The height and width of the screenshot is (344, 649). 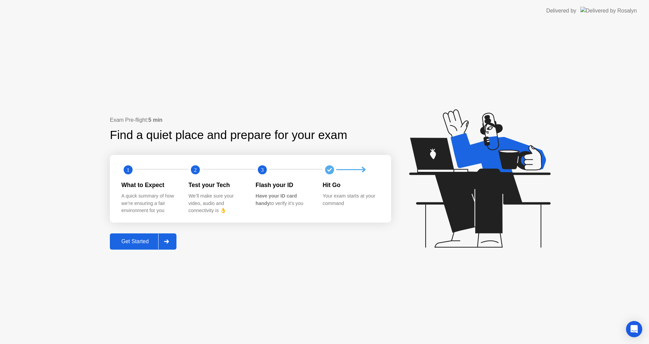 What do you see at coordinates (562, 11) in the screenshot?
I see `div: Delivered by` at bounding box center [562, 11].